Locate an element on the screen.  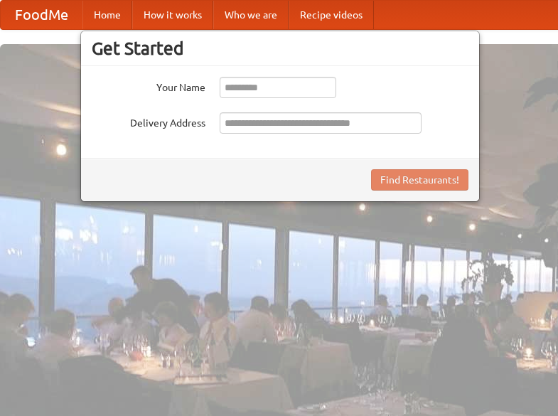
h3: Get Started is located at coordinates (280, 48).